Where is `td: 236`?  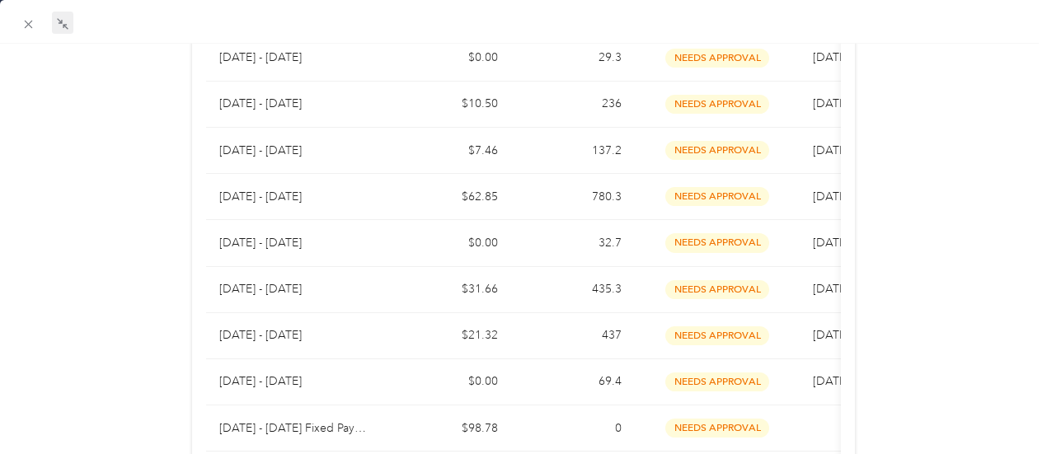
td: 236 is located at coordinates (573, 105).